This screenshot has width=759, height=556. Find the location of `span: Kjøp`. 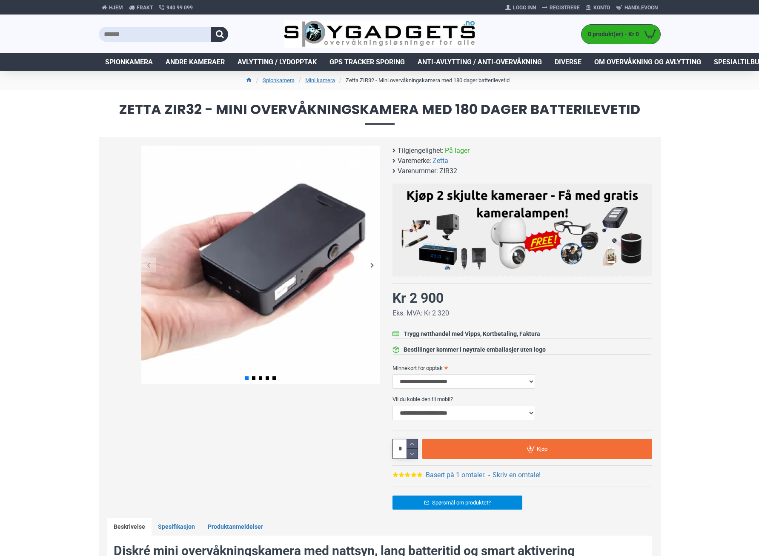

span: Kjøp is located at coordinates (542, 449).